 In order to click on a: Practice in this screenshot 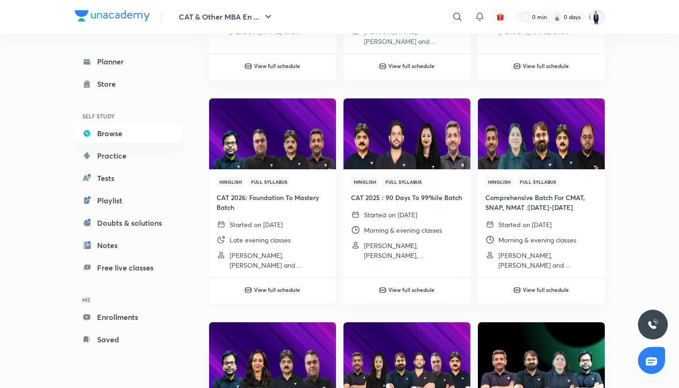, I will do `click(129, 156)`.